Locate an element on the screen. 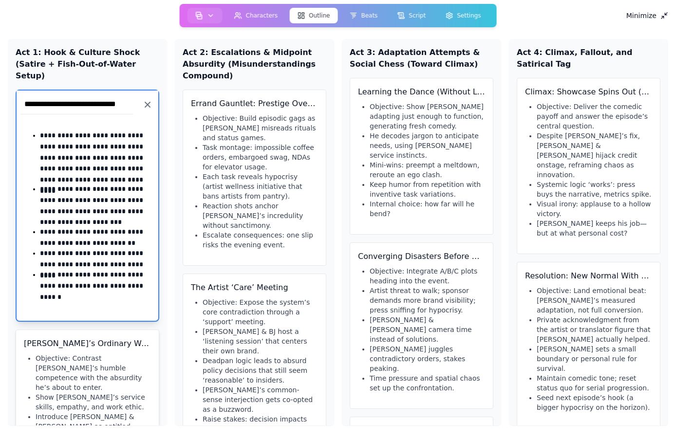 This screenshot has height=441, width=676. li: Artist threat to walk; sponsor demands more brand visibility; press sniffing for hypocrisy. is located at coordinates (427, 301).